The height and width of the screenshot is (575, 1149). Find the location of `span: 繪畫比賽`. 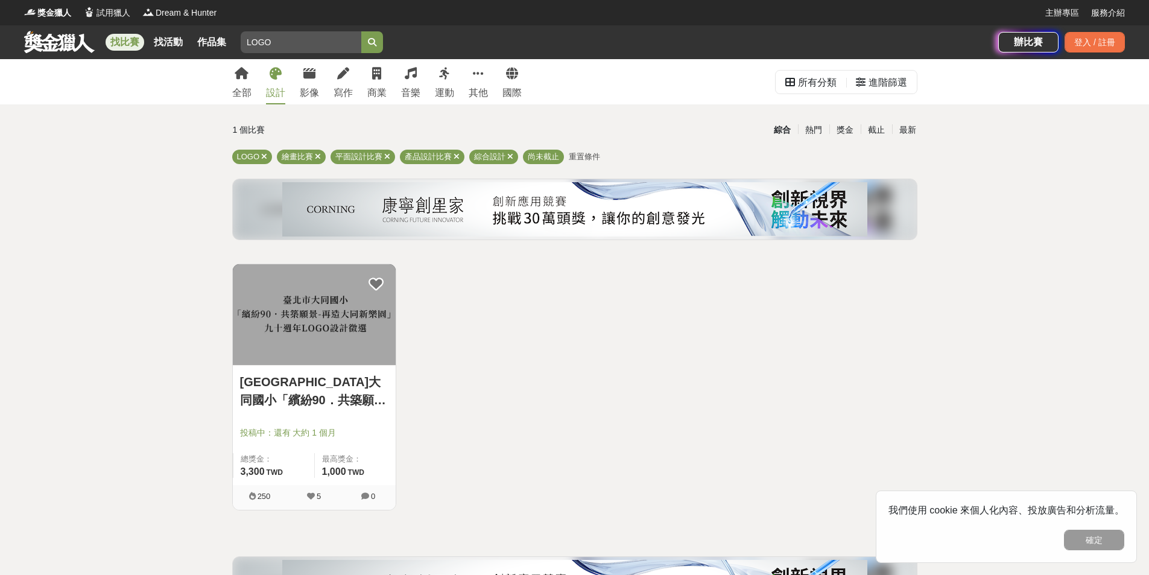

span: 繪畫比賽 is located at coordinates (297, 156).